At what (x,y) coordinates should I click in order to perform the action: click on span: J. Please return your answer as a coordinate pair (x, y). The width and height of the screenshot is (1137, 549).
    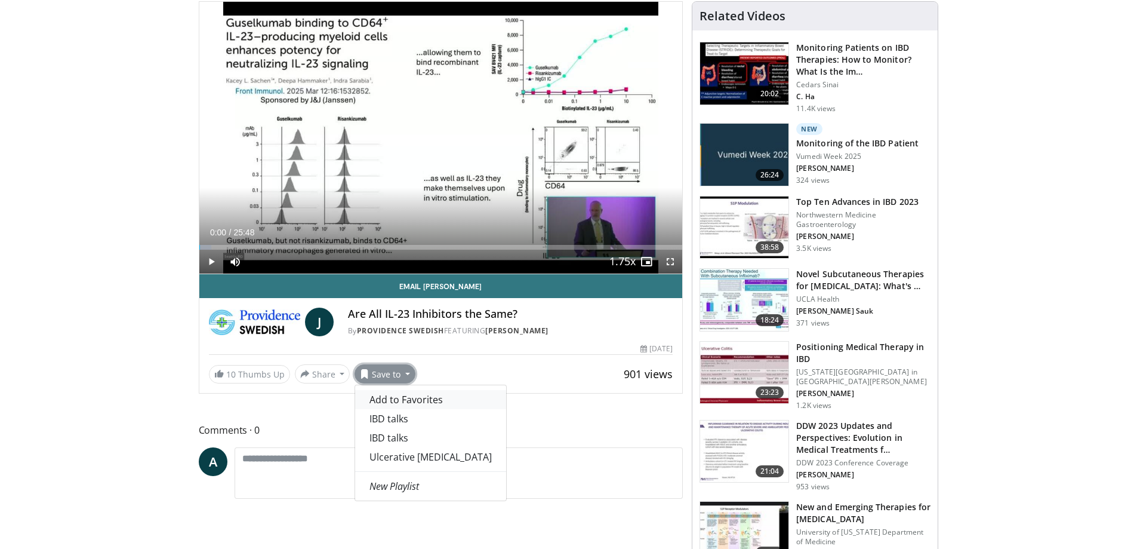
    Looking at the image, I should click on (319, 322).